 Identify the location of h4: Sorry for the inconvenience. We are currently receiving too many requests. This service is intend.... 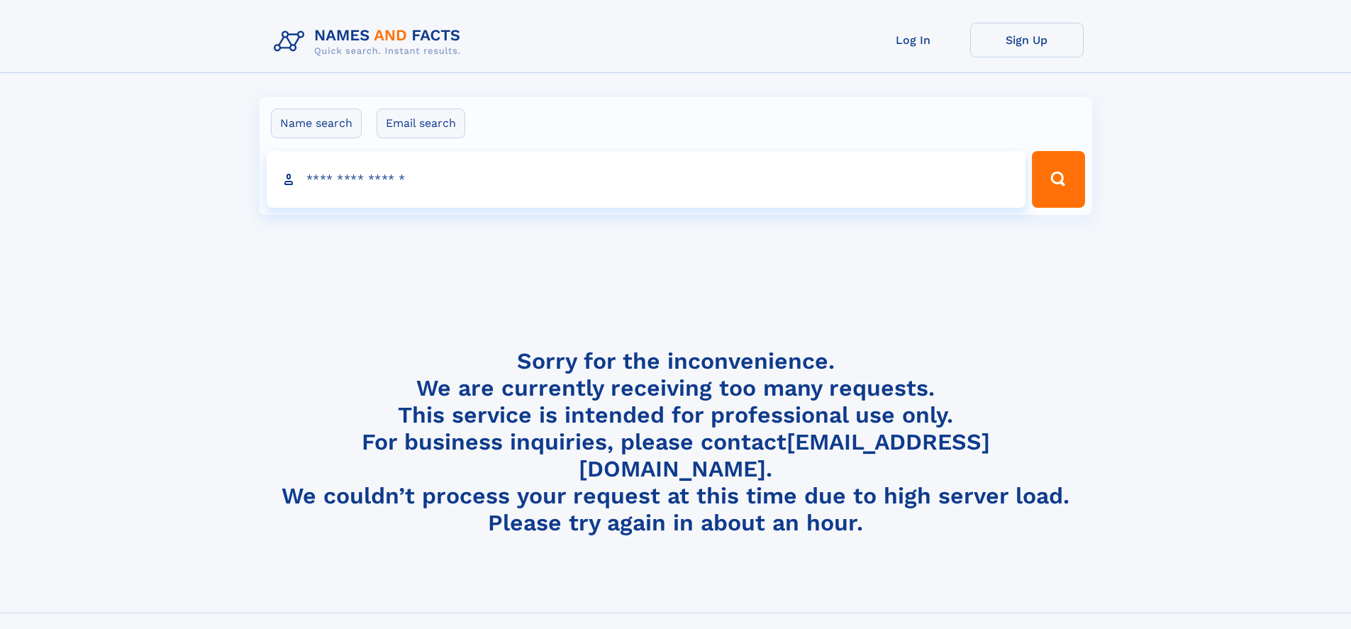
(676, 442).